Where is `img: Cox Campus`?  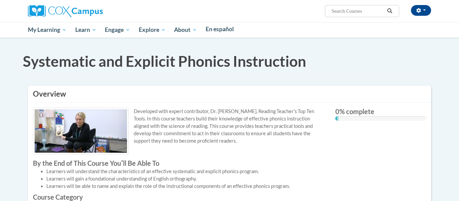 img: Cox Campus is located at coordinates (65, 11).